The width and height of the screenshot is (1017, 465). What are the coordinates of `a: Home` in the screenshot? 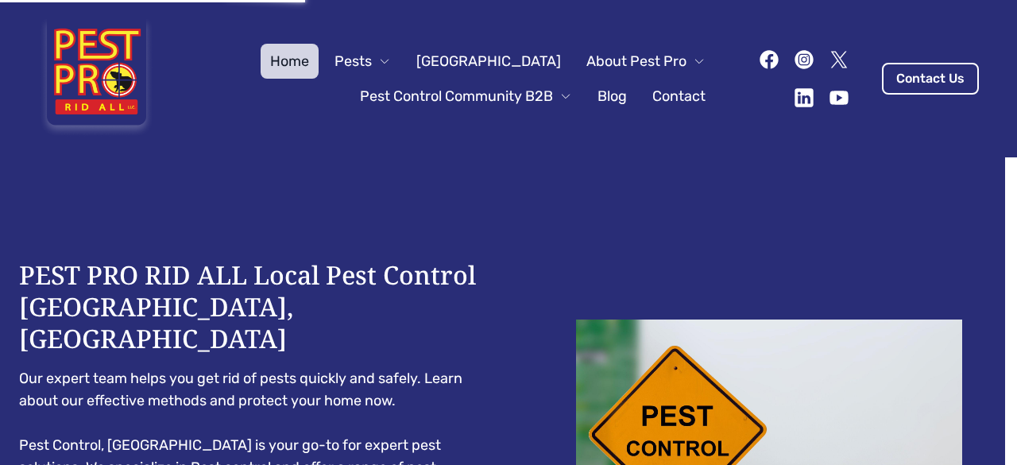 It's located at (289, 61).